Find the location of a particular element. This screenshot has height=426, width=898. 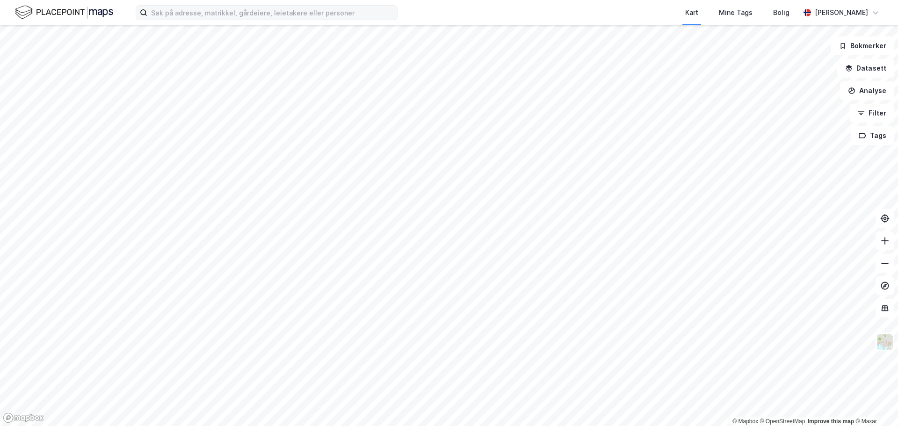

button: Analyse is located at coordinates (867, 91).